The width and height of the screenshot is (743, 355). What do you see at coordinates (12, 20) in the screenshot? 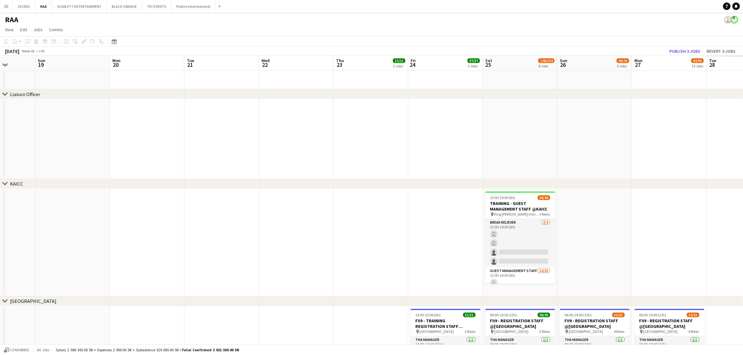
I see `h1: RAA` at bounding box center [12, 20].